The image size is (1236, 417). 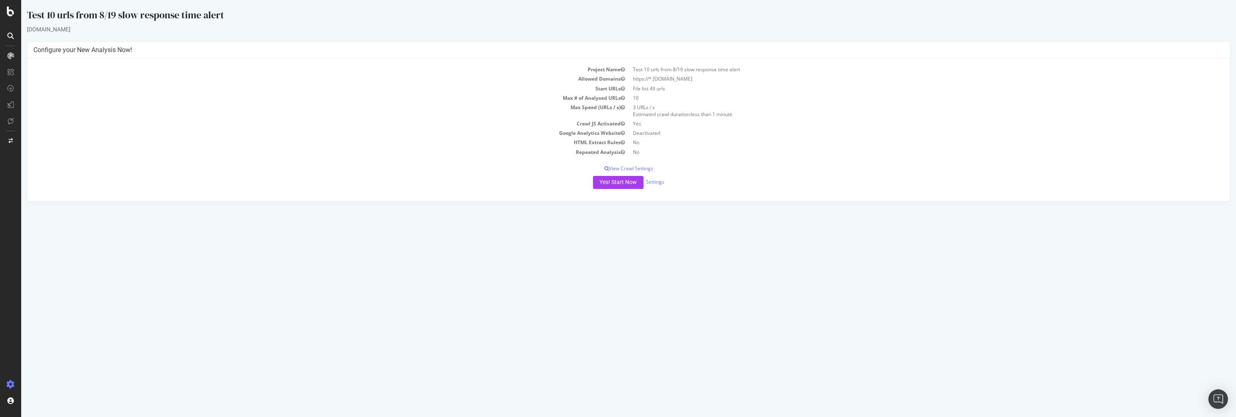 I want to click on span: less than 1 minute, so click(x=690, y=114).